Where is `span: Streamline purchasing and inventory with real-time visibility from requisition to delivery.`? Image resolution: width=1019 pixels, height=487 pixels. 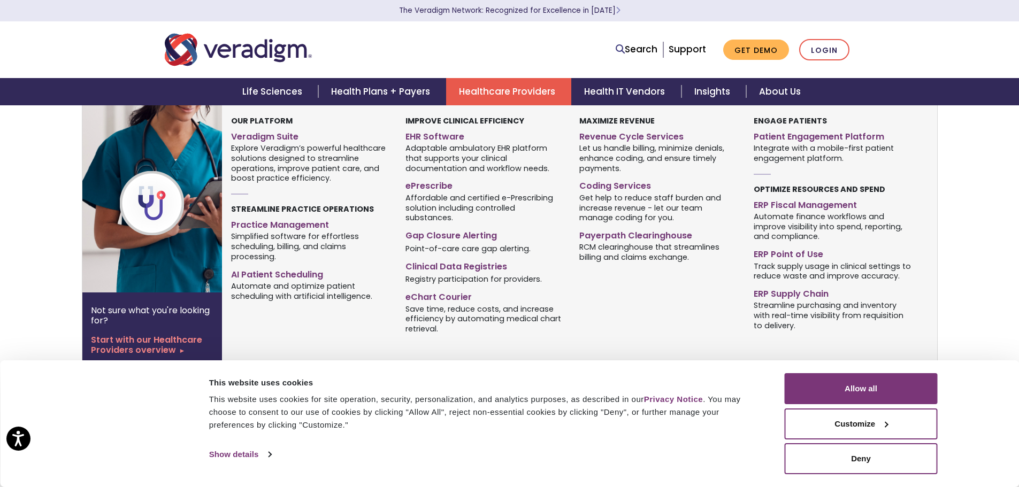
span: Streamline purchasing and inventory with real-time visibility from requisition to delivery. is located at coordinates (832, 316).